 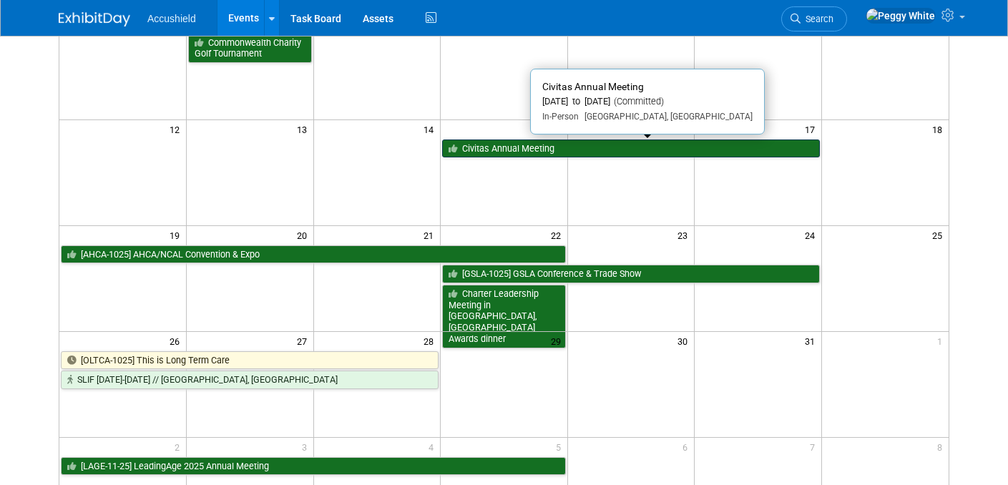 I want to click on span: 22, so click(x=558, y=235).